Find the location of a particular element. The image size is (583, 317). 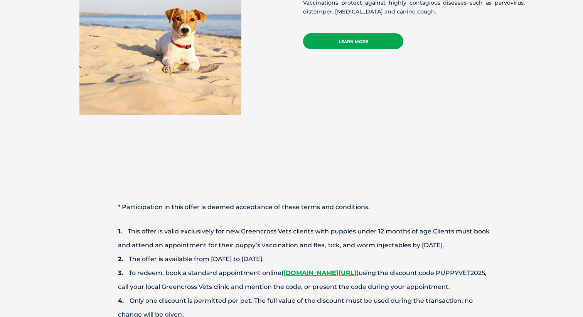

span: Clients must book and attend an appointment for their puppy’s vaccination and flea, tick, and wor... is located at coordinates (304, 238).